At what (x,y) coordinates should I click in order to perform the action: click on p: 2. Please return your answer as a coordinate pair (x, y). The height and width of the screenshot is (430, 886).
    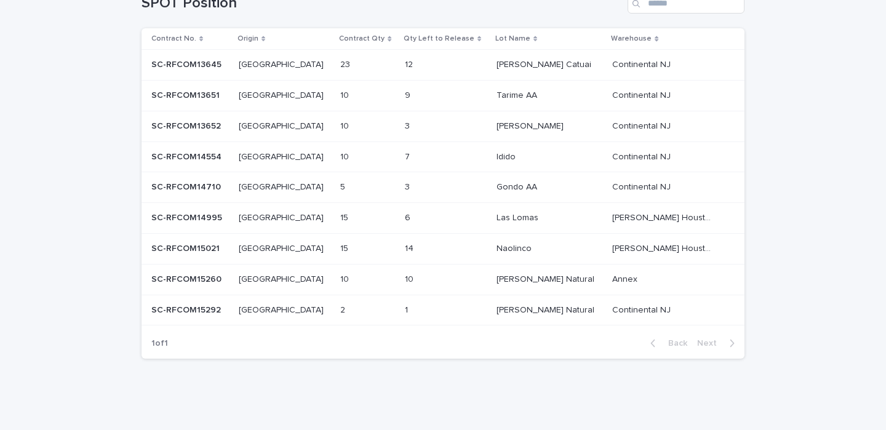
    Looking at the image, I should click on (344, 309).